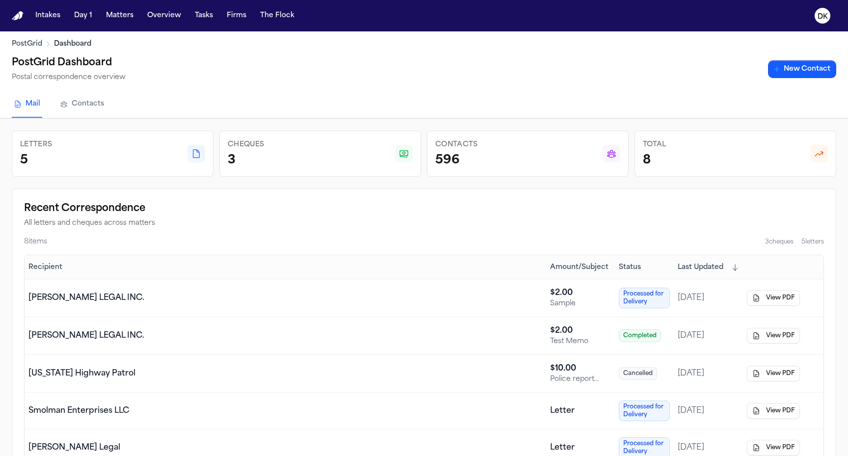  Describe the element at coordinates (277, 16) in the screenshot. I see `button: The Flock` at that location.